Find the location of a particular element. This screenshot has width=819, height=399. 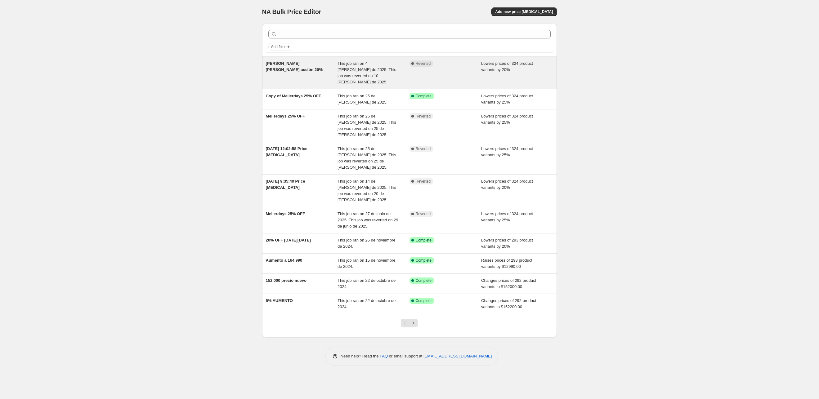

span: Add filter is located at coordinates (278, 47).